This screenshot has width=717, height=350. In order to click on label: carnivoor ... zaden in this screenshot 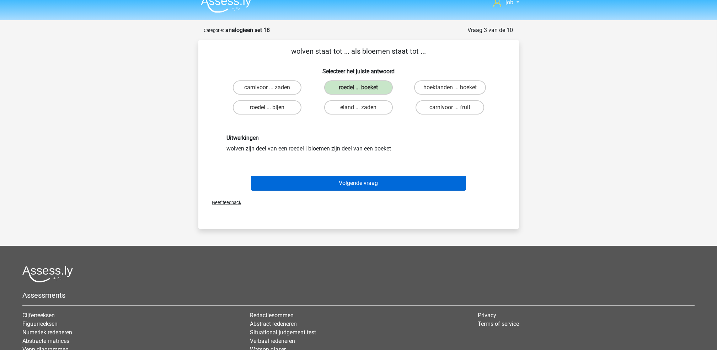, I will do `click(267, 87)`.